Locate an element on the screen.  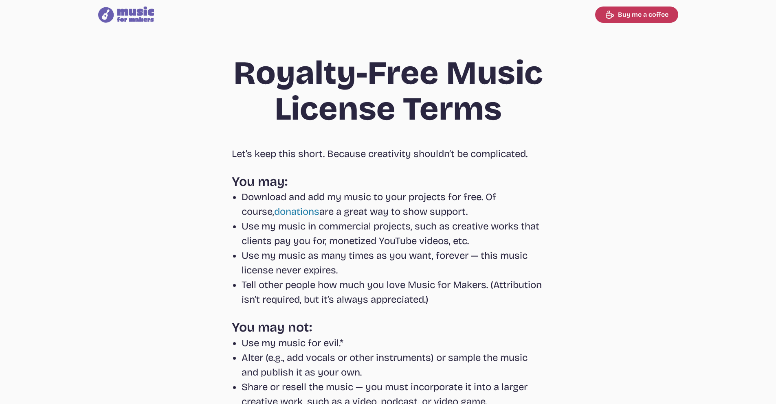
li: Tell other people how much you love Music for Makers. (Attribution isn’t required, but it’s alway... is located at coordinates (393, 292).